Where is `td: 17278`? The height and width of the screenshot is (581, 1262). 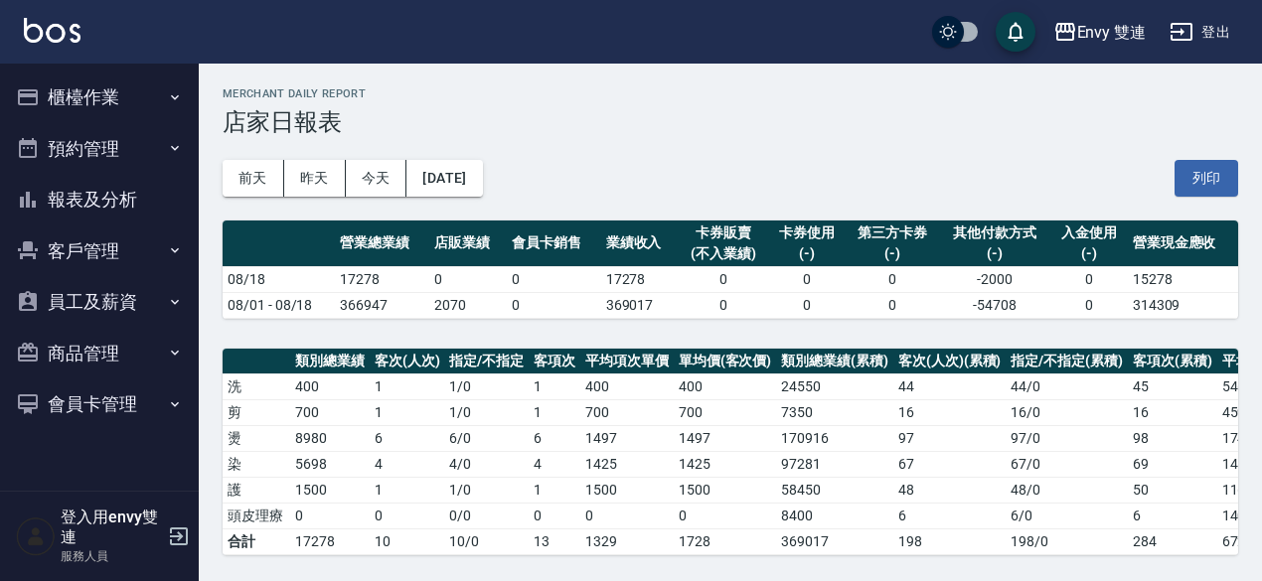
td: 17278 is located at coordinates (382, 279).